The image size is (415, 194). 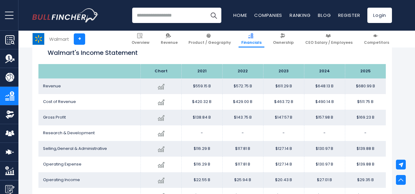 What do you see at coordinates (242, 118) in the screenshot?
I see `td: $143.75 B` at bounding box center [242, 118].